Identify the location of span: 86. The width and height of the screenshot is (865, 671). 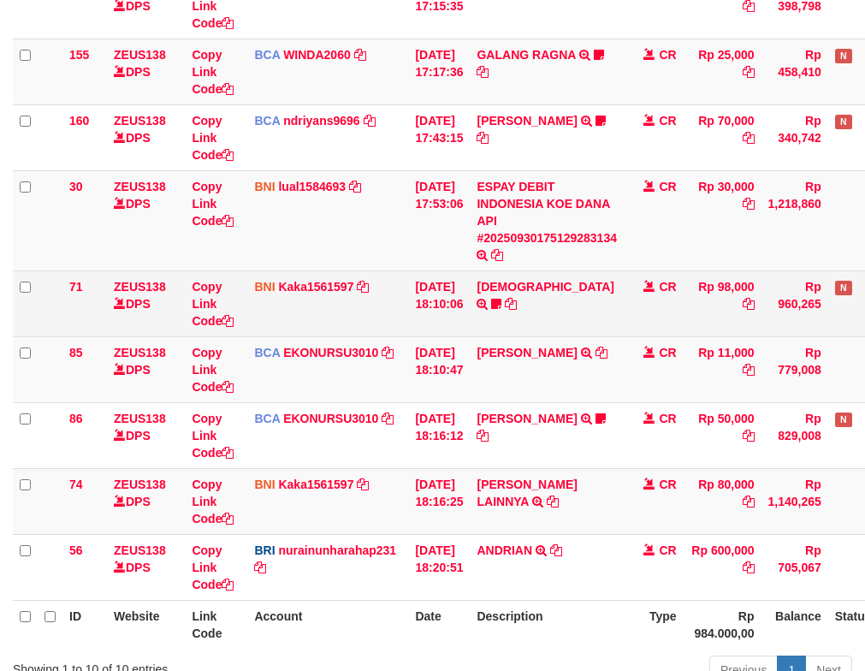
(76, 418).